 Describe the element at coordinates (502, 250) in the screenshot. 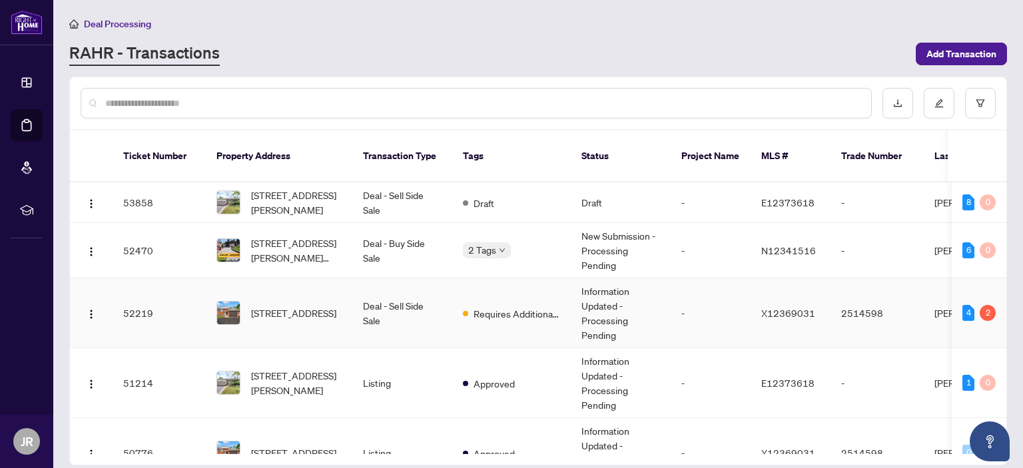

I see `span: down` at that location.